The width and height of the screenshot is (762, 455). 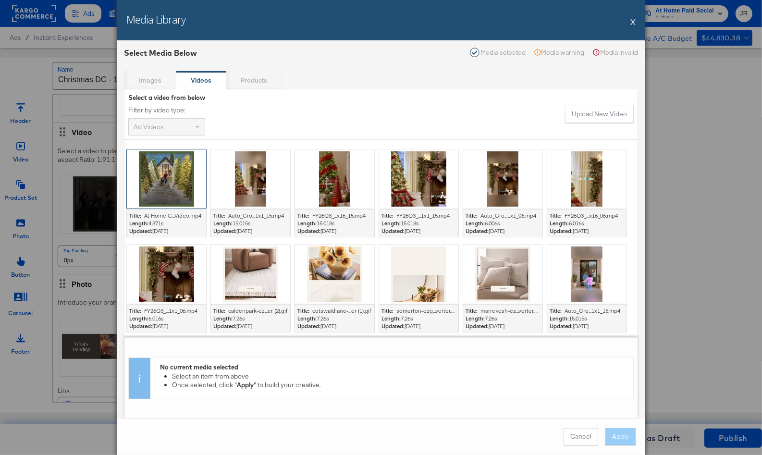 I want to click on h2: Media Library, so click(x=156, y=19).